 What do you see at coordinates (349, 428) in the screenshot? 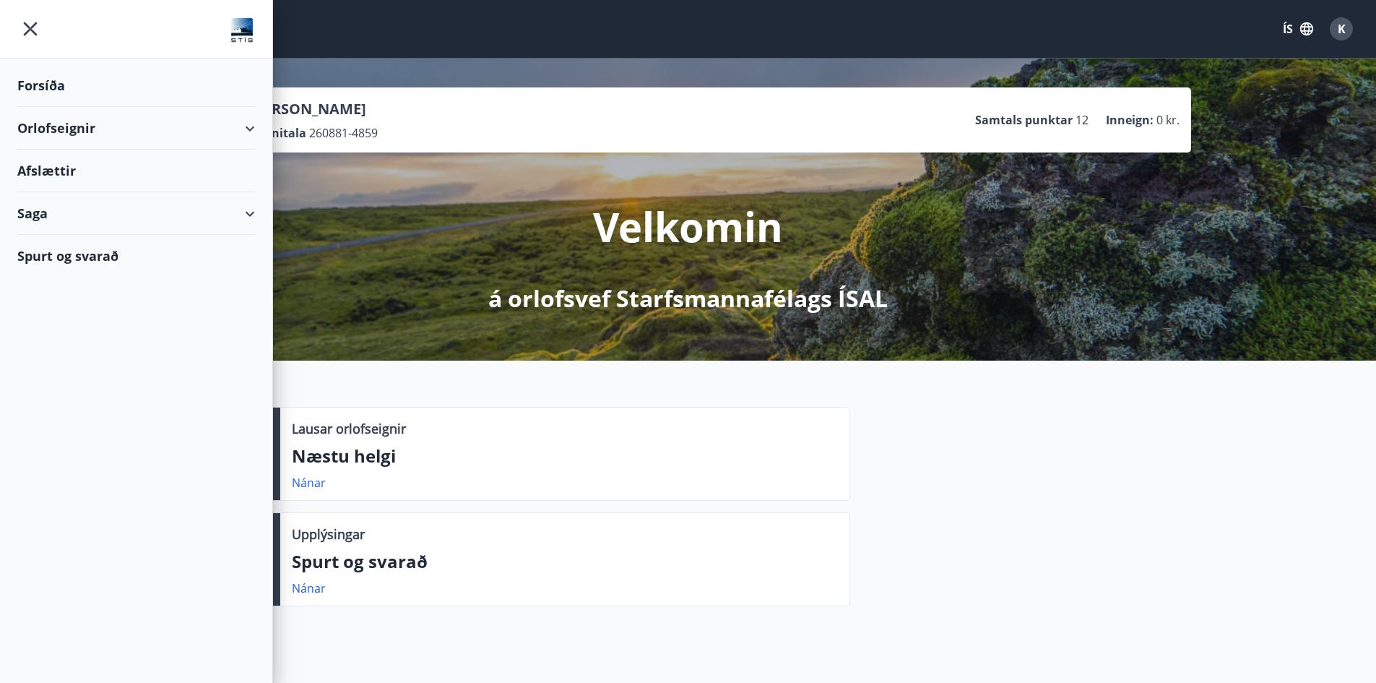
I see `p: Lausar orlofseignir` at bounding box center [349, 428].